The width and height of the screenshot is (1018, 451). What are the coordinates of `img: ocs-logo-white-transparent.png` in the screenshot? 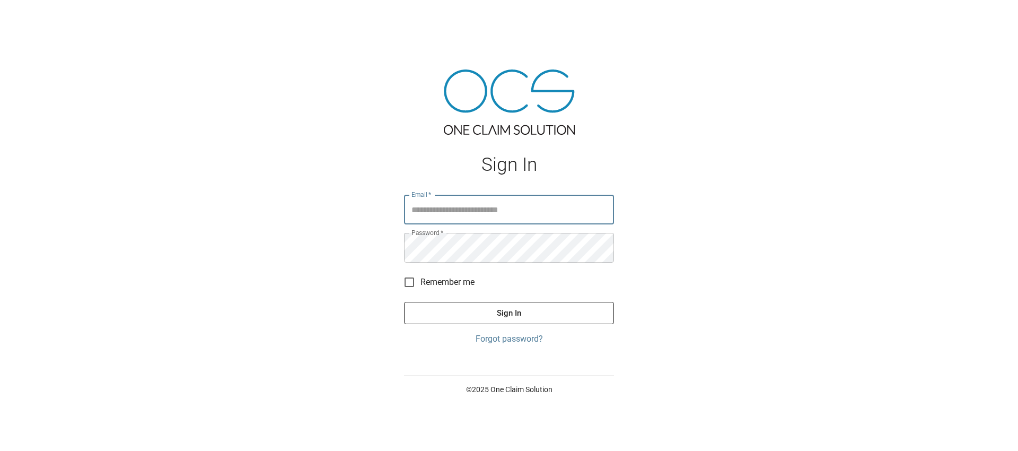 It's located at (34, 17).